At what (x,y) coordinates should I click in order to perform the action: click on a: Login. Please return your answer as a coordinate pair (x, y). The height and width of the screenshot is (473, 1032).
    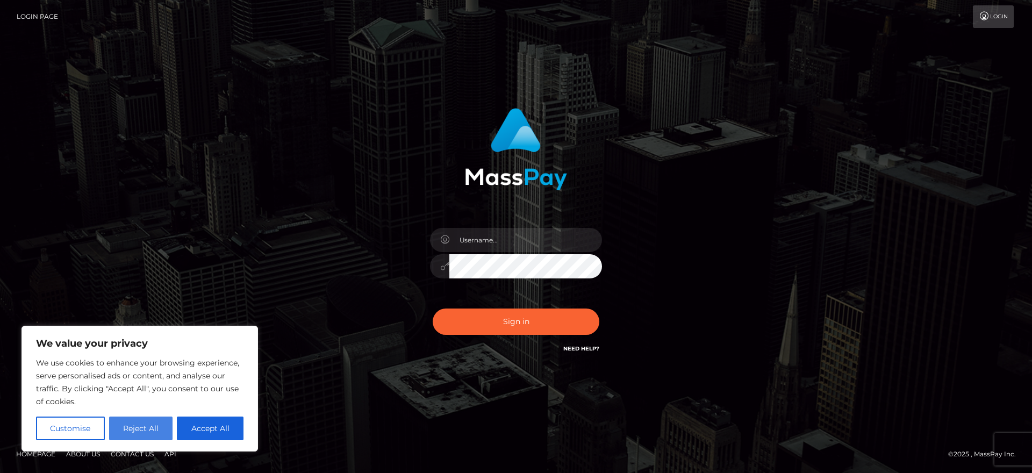
    Looking at the image, I should click on (993, 17).